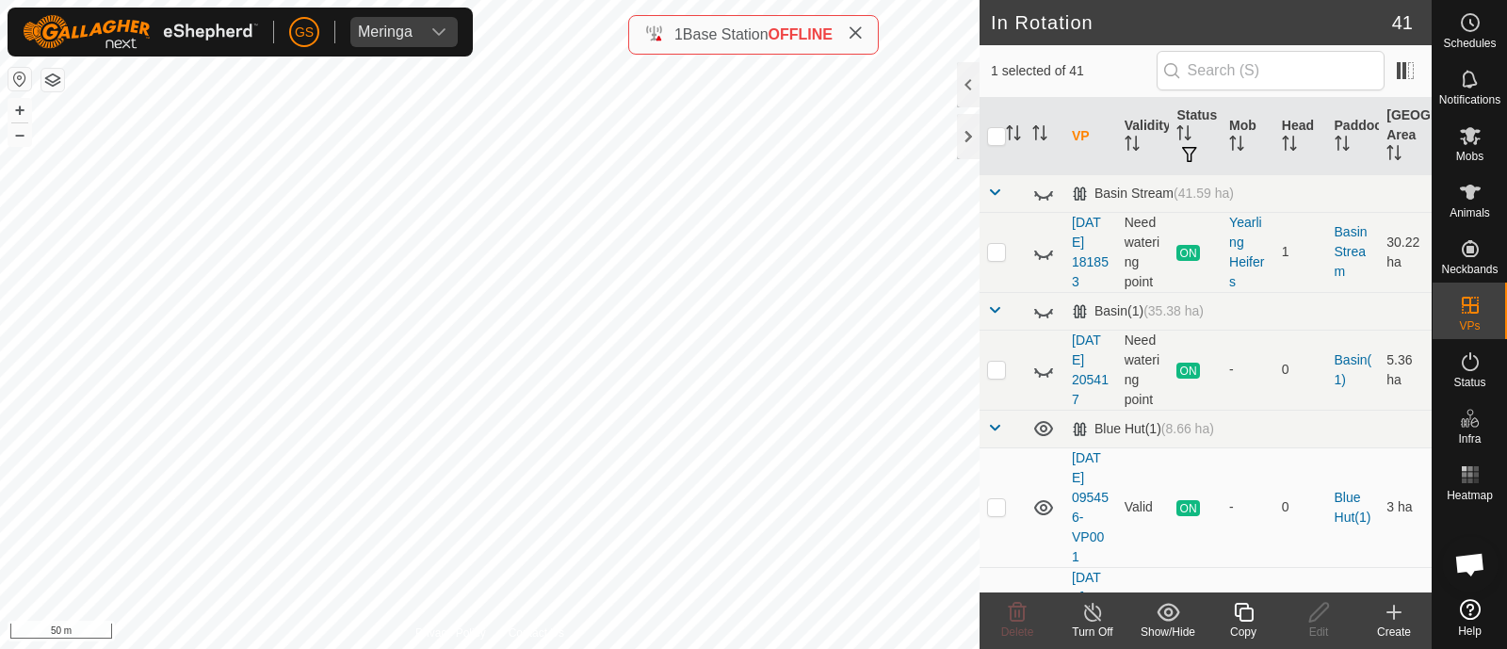  Describe the element at coordinates (439, 32) in the screenshot. I see `div: dropdown trigger` at that location.